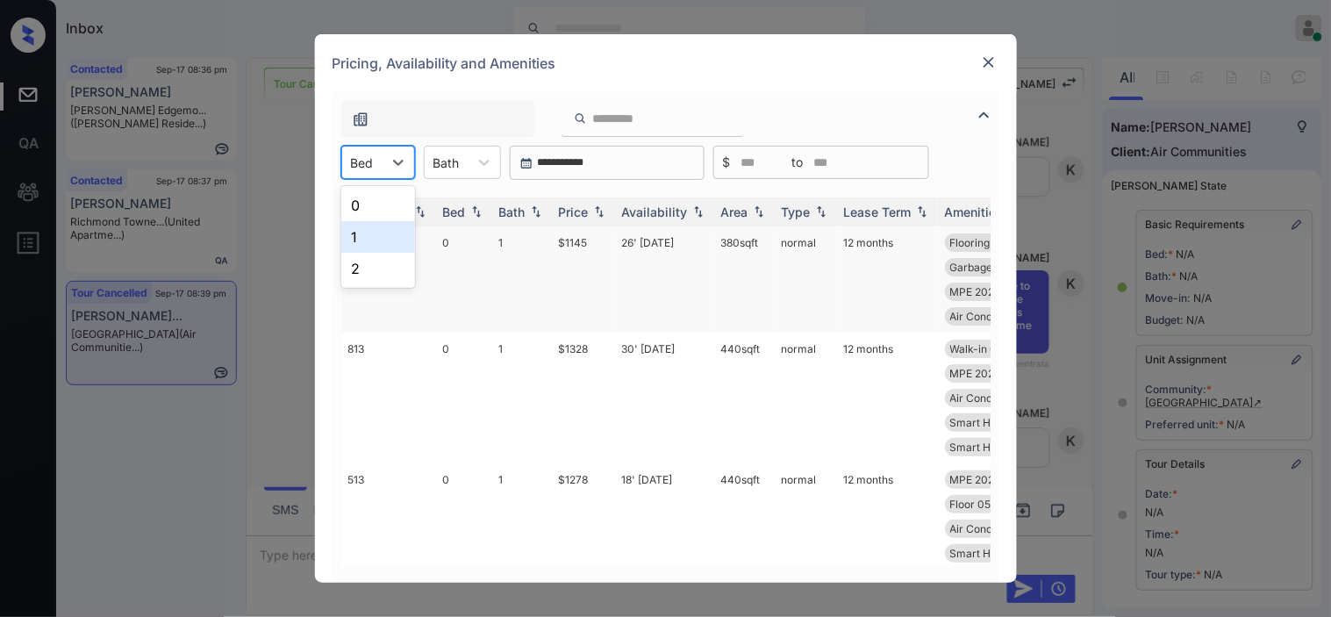 This screenshot has width=1331, height=617. What do you see at coordinates (974, 211) in the screenshot?
I see `div: Amenities` at bounding box center [974, 211].